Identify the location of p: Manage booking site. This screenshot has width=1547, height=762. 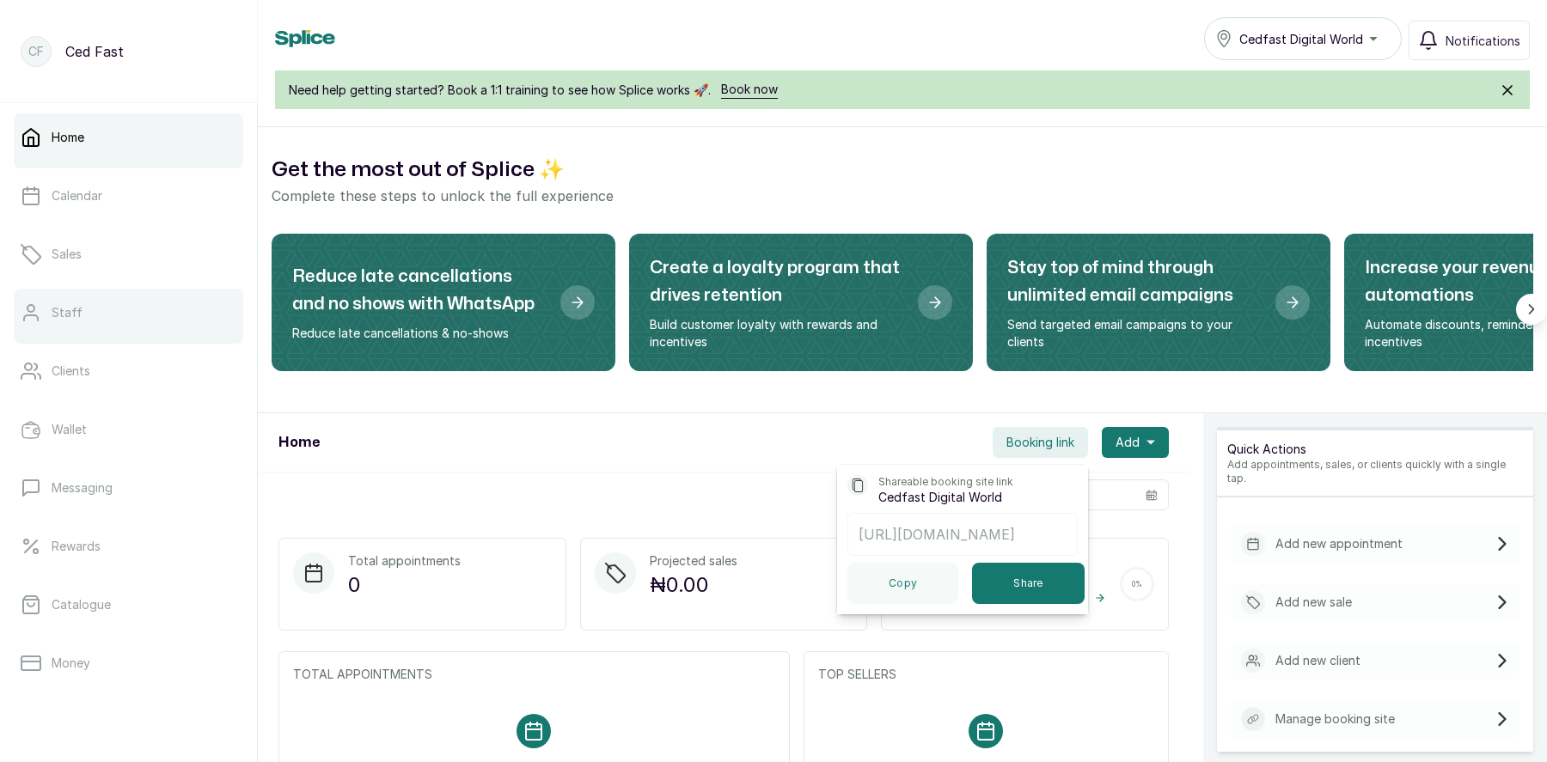
(1335, 719).